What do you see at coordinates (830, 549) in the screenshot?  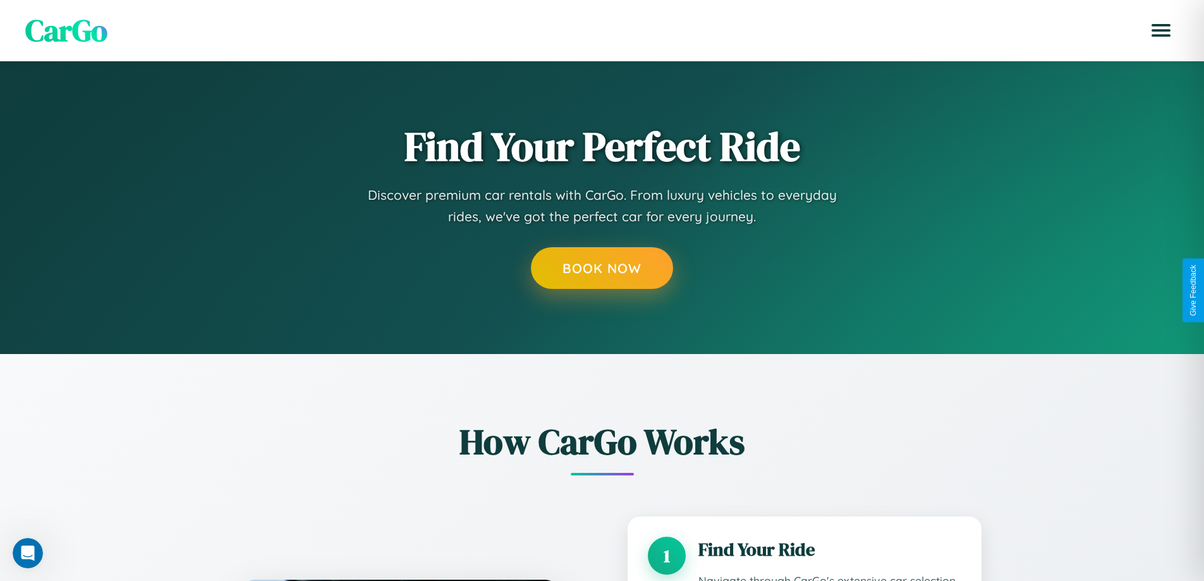 I see `h3: Find Your Ride` at bounding box center [830, 549].